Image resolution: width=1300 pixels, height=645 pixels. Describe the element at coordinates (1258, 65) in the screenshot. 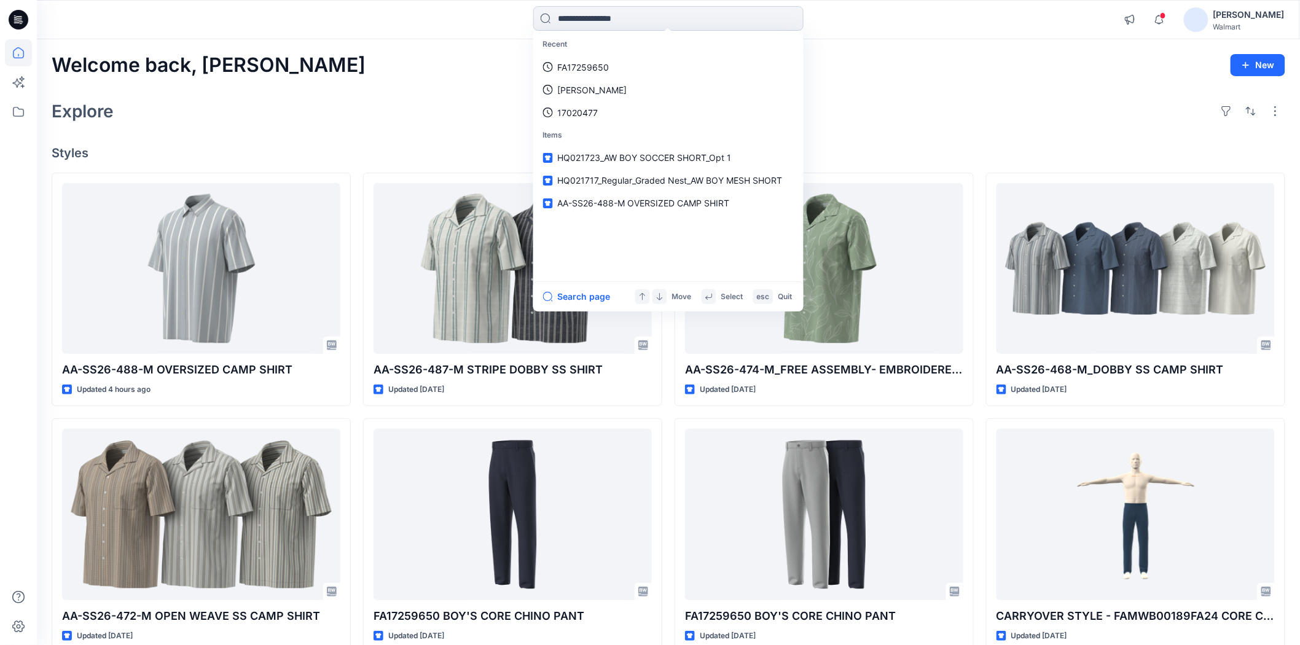

I see `button: New` at that location.